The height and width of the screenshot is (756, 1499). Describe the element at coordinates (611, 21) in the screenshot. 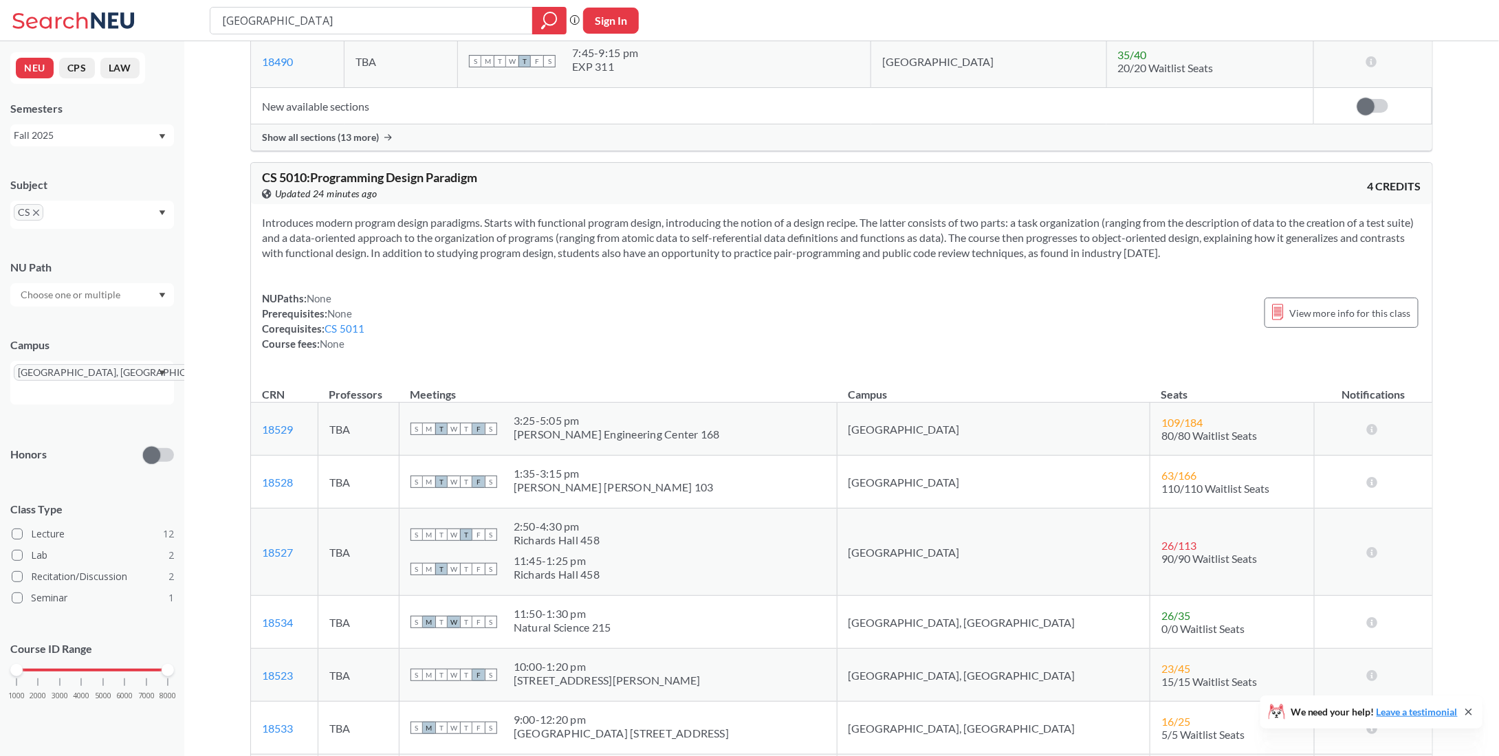

I see `button: Sign In` at that location.